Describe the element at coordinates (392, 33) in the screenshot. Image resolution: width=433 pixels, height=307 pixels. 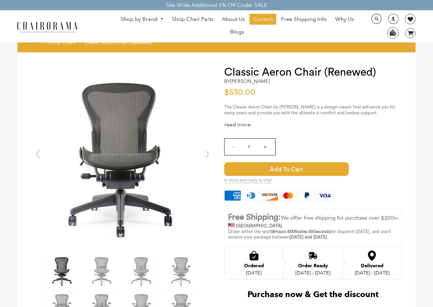
I see `img: WhatsApp_Image_2024-07-12_at_16.23.01.webp` at that location.